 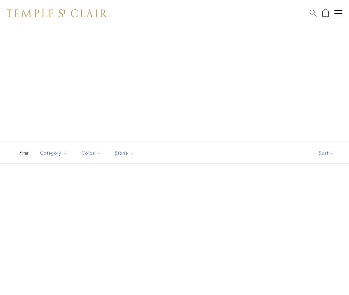 What do you see at coordinates (57, 13) in the screenshot?
I see `img: Temple St. Clair` at bounding box center [57, 13].